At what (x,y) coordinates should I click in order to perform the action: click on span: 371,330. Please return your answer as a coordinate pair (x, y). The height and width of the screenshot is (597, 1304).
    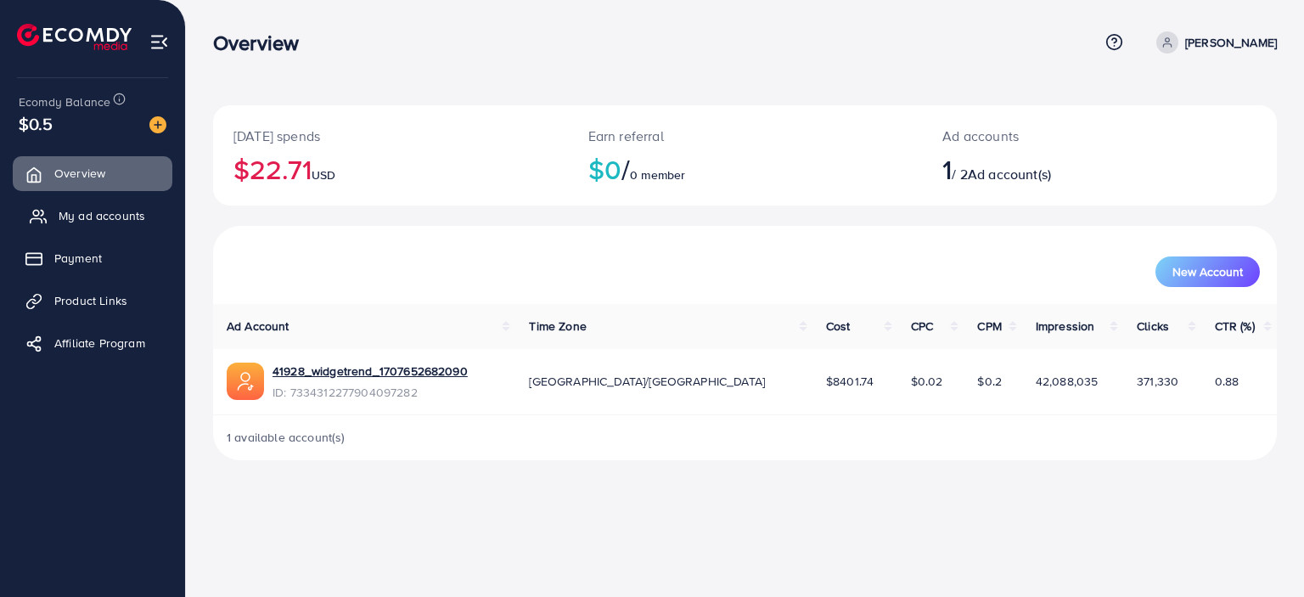
    Looking at the image, I should click on (1157, 381).